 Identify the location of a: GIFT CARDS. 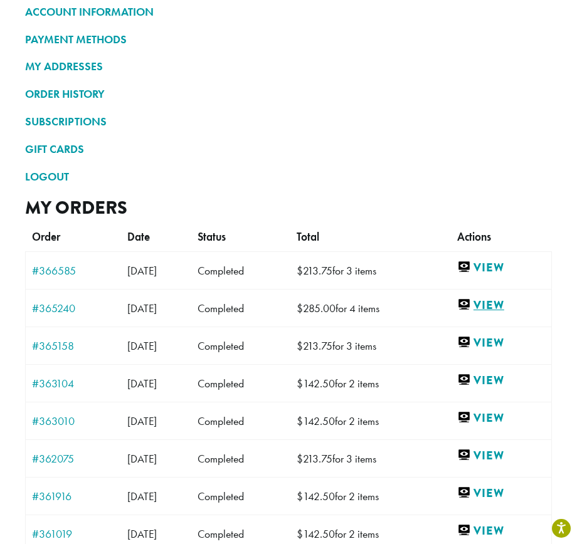
(289, 149).